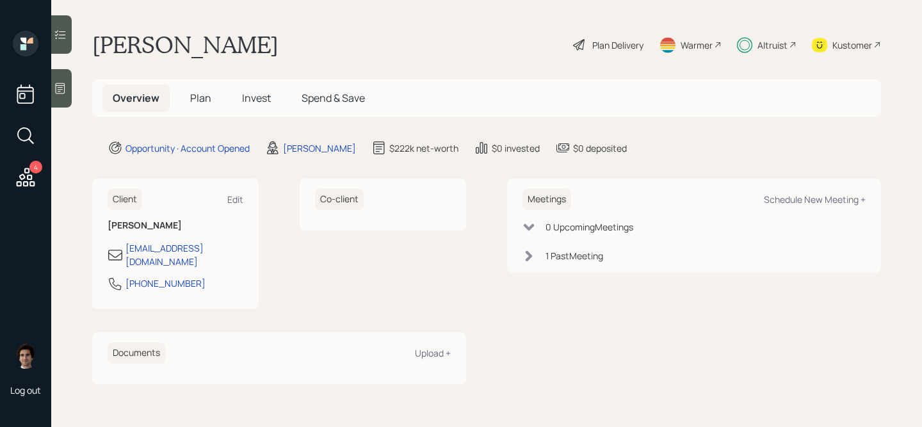 Image resolution: width=922 pixels, height=427 pixels. Describe the element at coordinates (547, 199) in the screenshot. I see `h6: Meetings` at that location.